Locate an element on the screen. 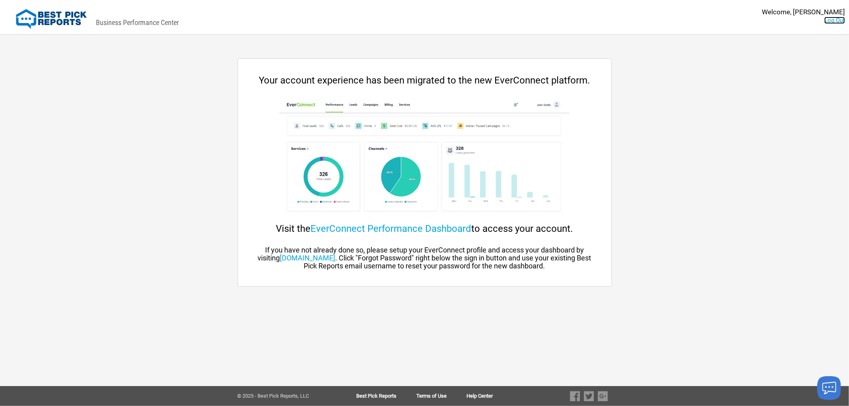  div: Your account experience has been migrated to the new EverConnect platform. is located at coordinates (425, 80).